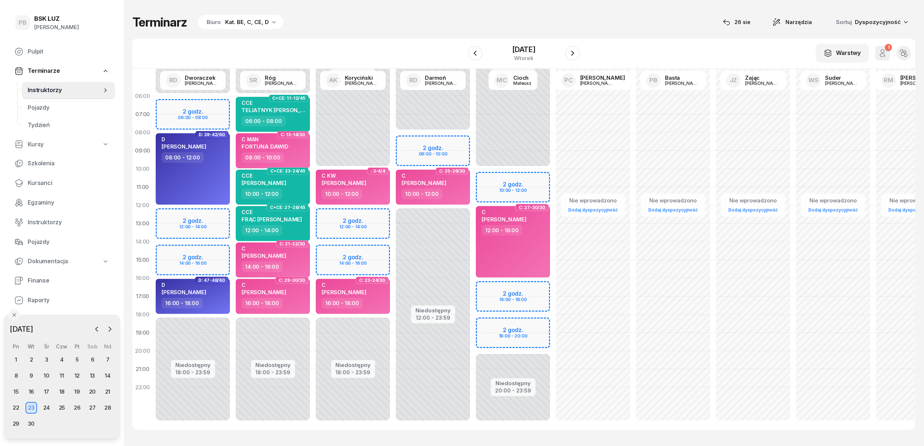  What do you see at coordinates (523, 78) in the screenshot?
I see `div: Cioch` at bounding box center [523, 78].